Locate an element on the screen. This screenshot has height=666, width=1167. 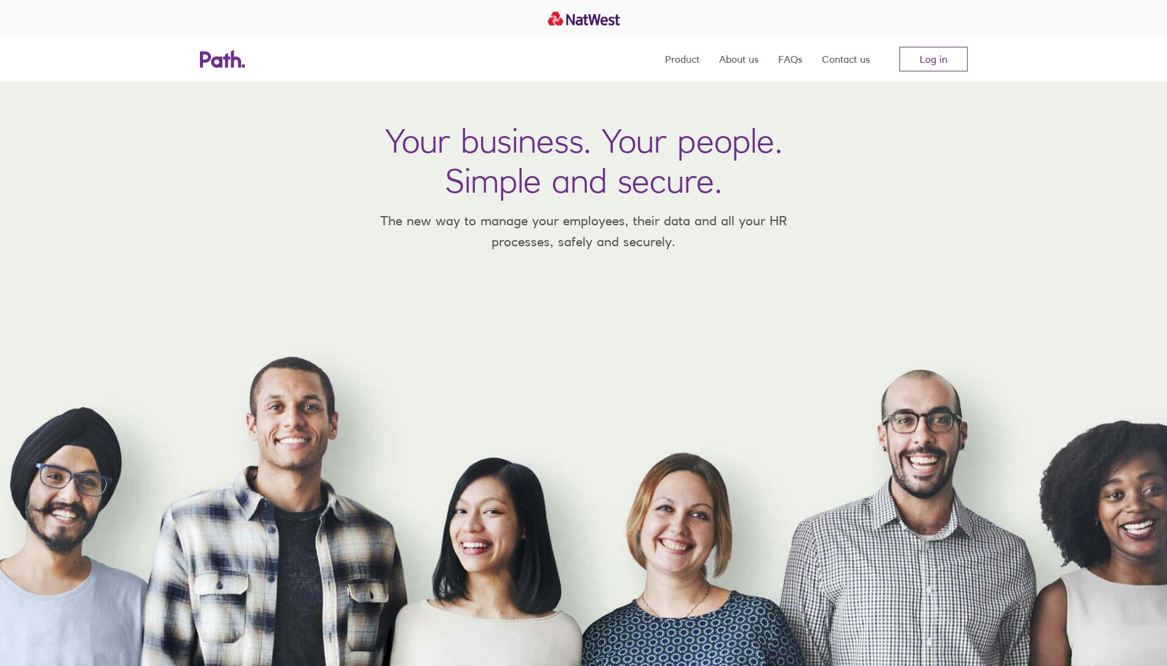
a: FAQs is located at coordinates (790, 59).